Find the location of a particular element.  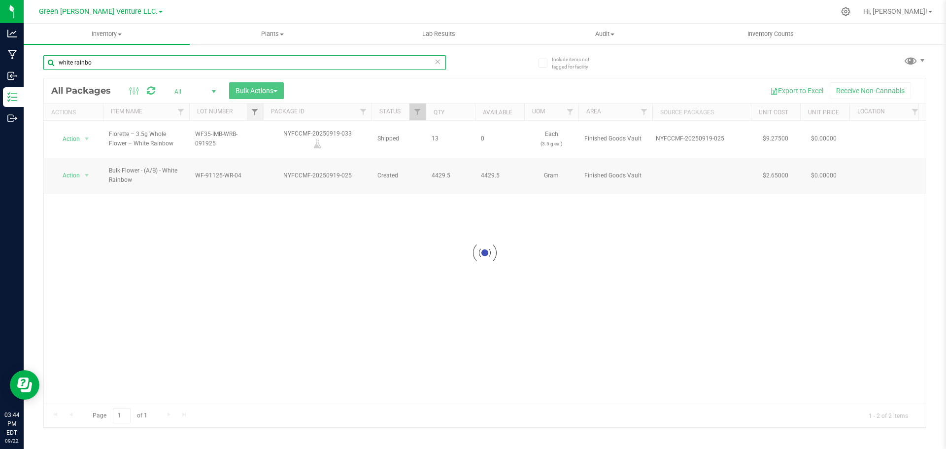

span: Lab Results is located at coordinates (439, 34).